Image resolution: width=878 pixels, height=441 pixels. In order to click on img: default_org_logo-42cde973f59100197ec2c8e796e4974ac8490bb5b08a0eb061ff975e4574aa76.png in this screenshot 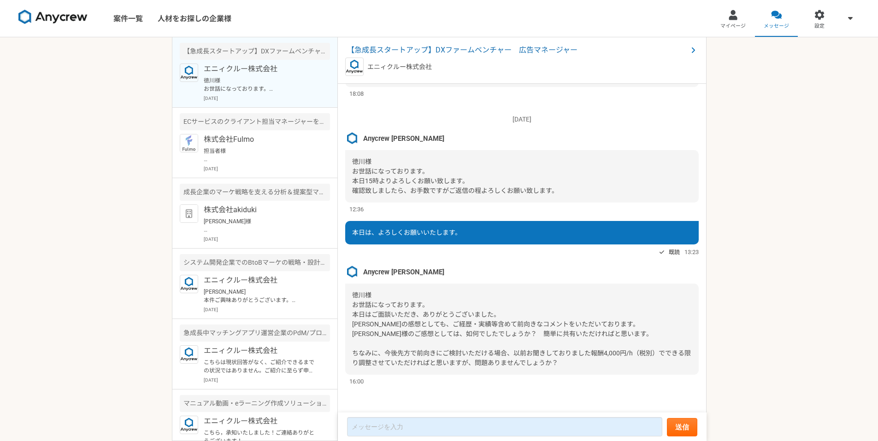, I will do `click(189, 214)`.